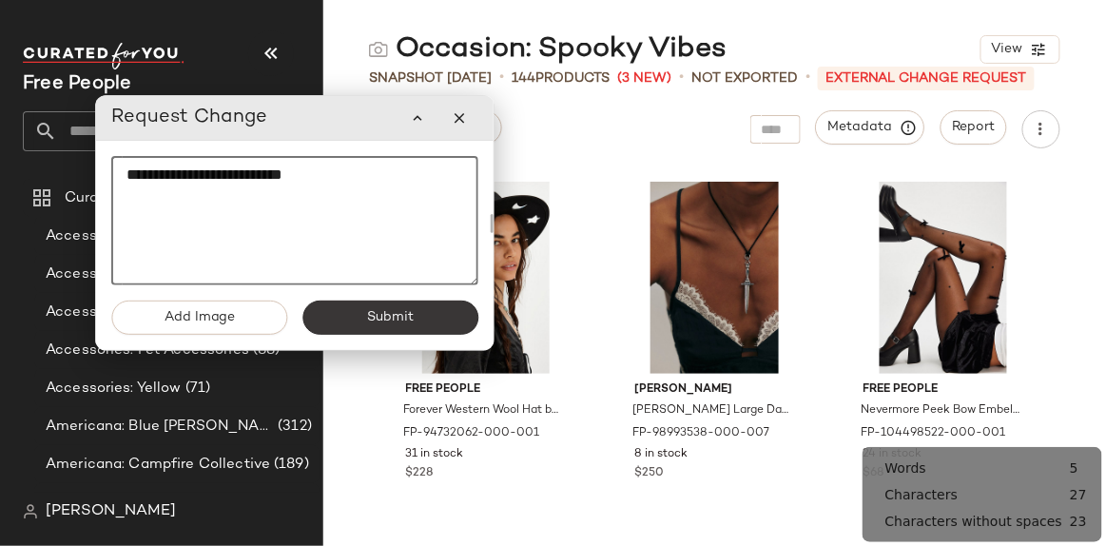 The width and height of the screenshot is (1106, 546). I want to click on button: View, so click(1020, 49).